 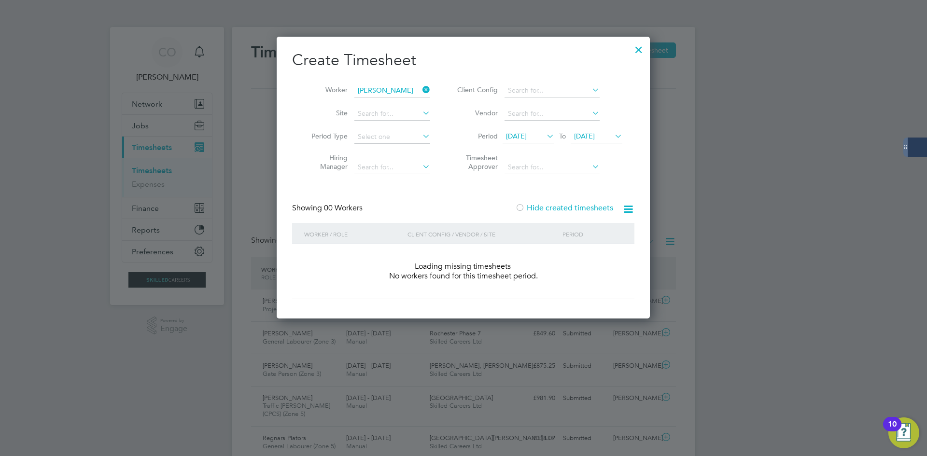 I want to click on label: Hiring Manager, so click(x=326, y=162).